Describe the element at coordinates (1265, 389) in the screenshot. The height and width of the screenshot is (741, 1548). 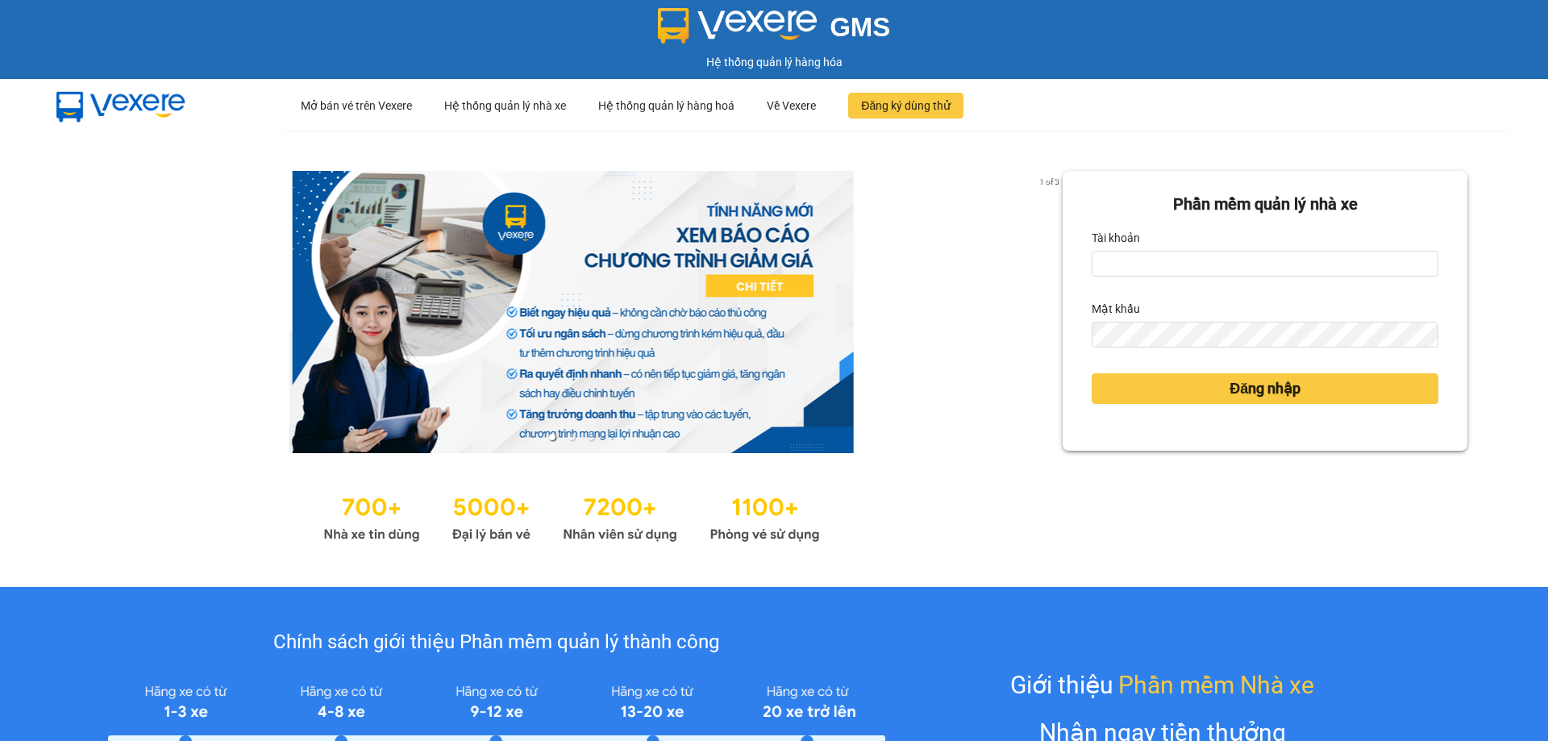
I see `span: Đăng nhập` at that location.